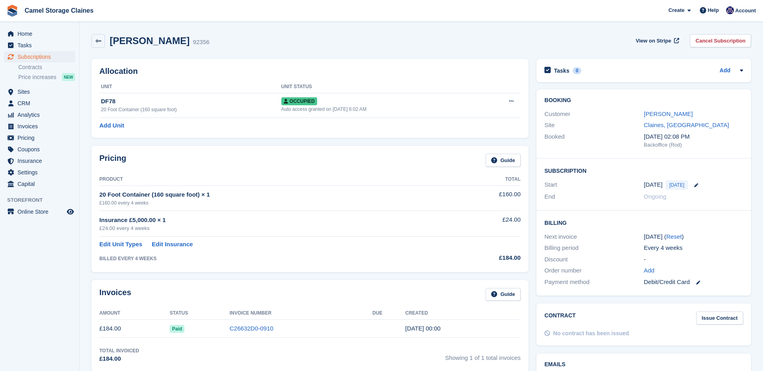 The width and height of the screenshot is (763, 371). Describe the element at coordinates (190, 87) in the screenshot. I see `th: Unit` at that location.